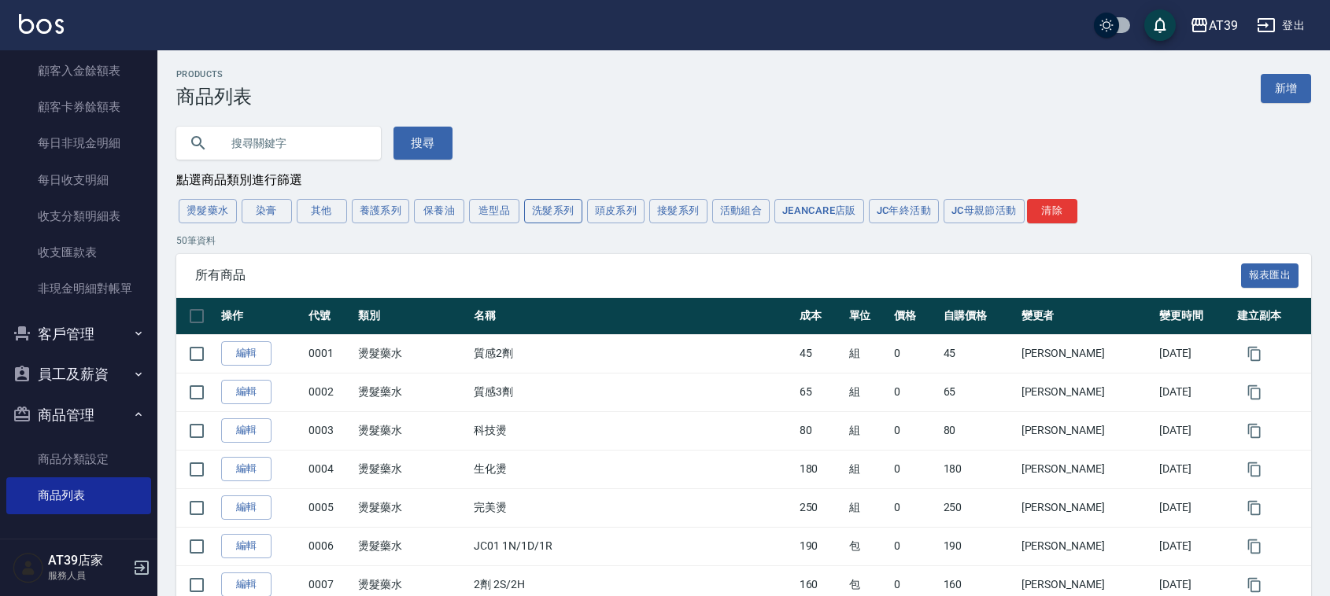 The image size is (1330, 596). Describe the element at coordinates (329, 430) in the screenshot. I see `td: 0003` at that location.